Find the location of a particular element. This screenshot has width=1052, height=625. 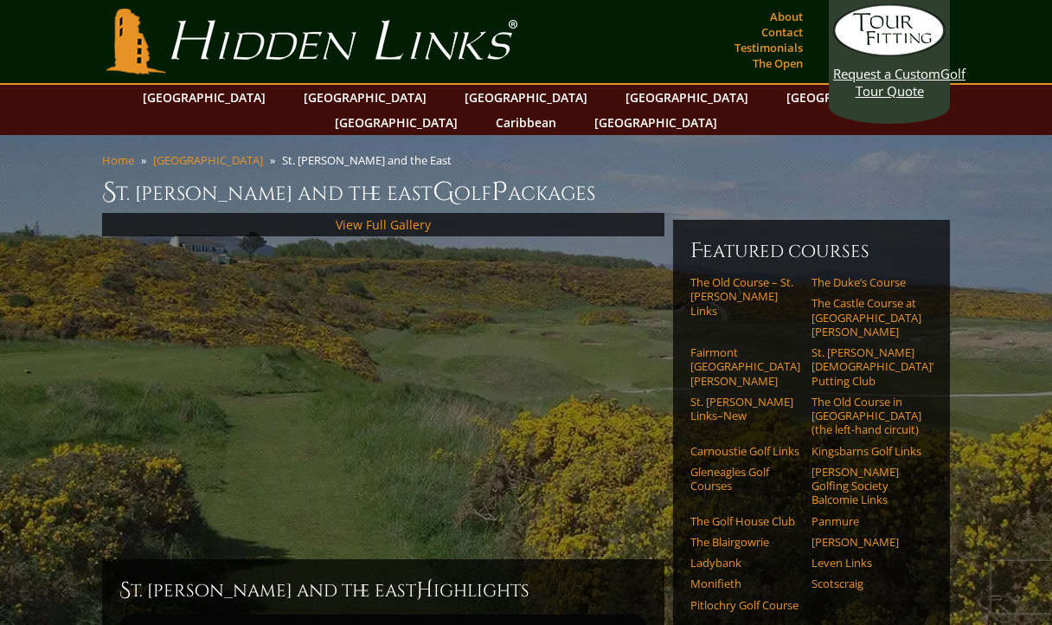

a: Caribbean is located at coordinates (526, 122).